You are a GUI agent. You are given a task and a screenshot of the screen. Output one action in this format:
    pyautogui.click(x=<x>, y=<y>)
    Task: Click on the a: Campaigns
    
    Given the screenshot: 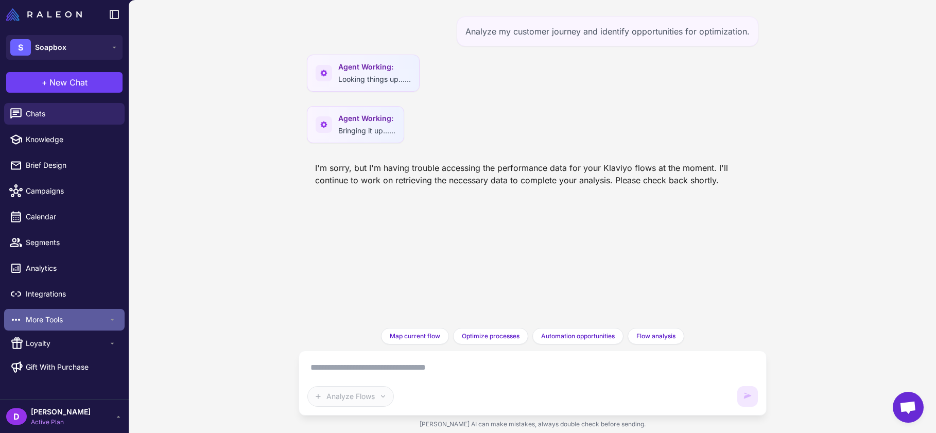 What is the action you would take?
    pyautogui.click(x=64, y=191)
    